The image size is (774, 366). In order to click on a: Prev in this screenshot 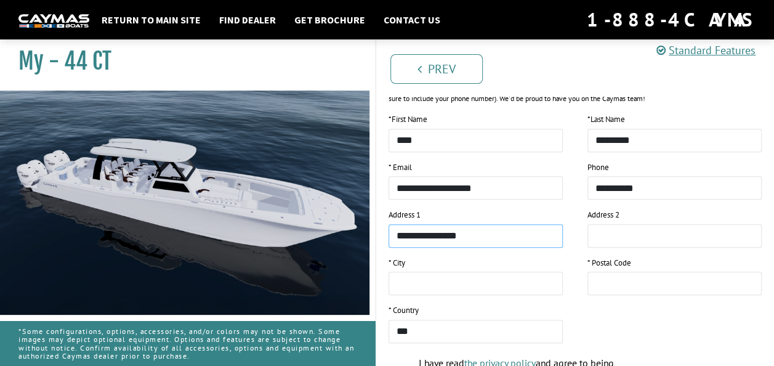, I will do `click(437, 69)`.